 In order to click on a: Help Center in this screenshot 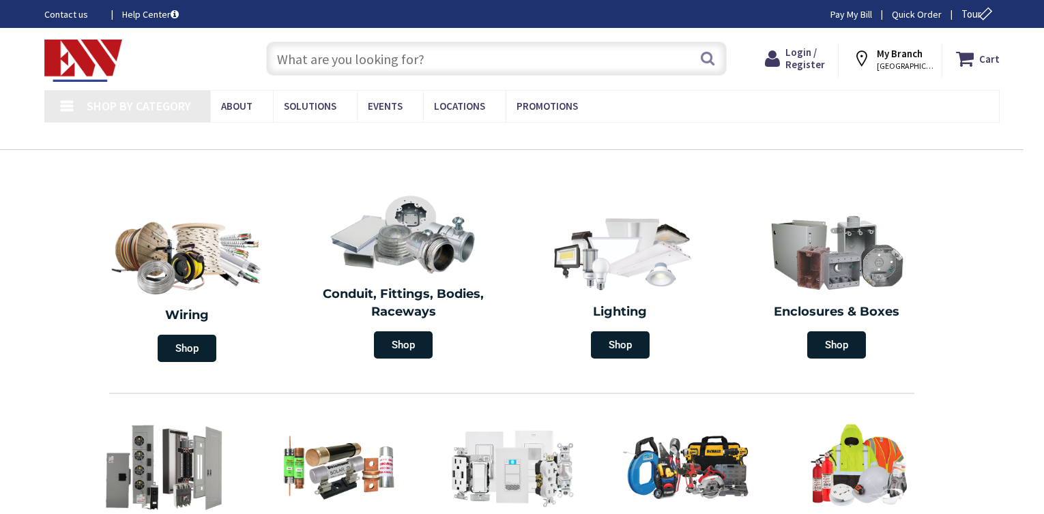, I will do `click(150, 14)`.